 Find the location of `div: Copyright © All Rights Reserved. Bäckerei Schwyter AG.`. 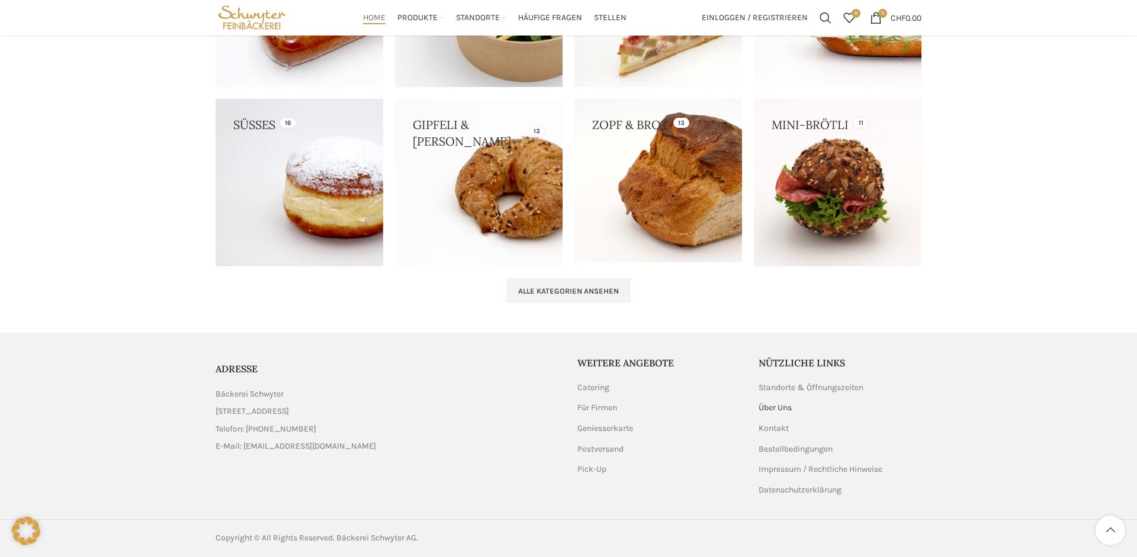

div: Copyright © All Rights Reserved. Bäckerei Schwyter AG. is located at coordinates (389, 538).